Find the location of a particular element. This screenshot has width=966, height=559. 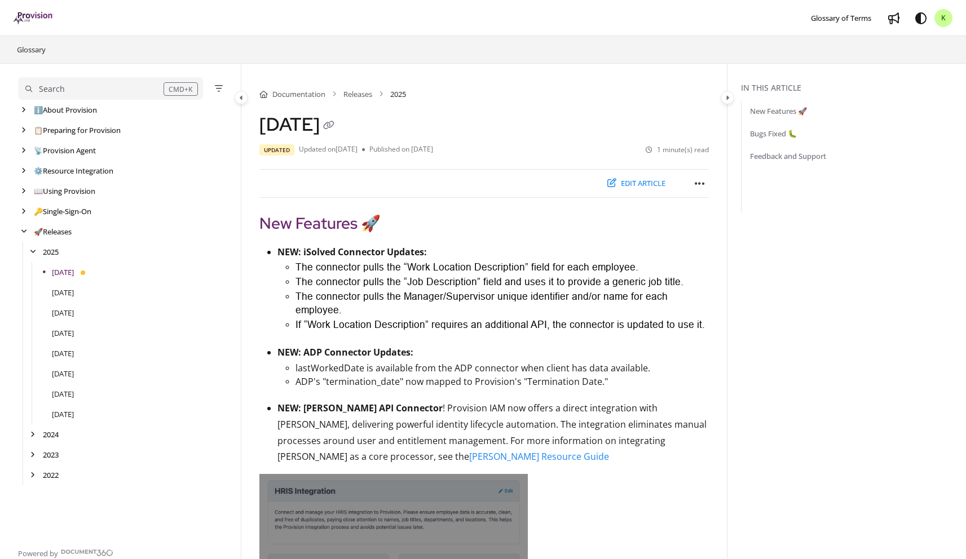

a: Documentation is located at coordinates (299, 94).